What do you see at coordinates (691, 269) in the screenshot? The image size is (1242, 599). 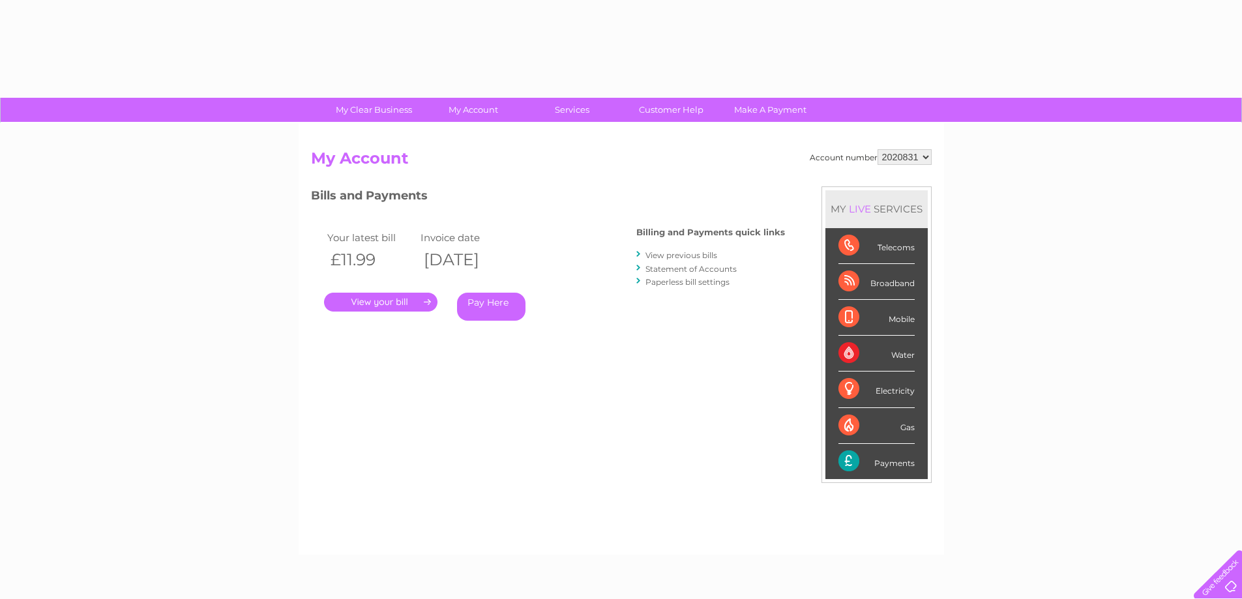 I see `a: Statement of Accounts` at bounding box center [691, 269].